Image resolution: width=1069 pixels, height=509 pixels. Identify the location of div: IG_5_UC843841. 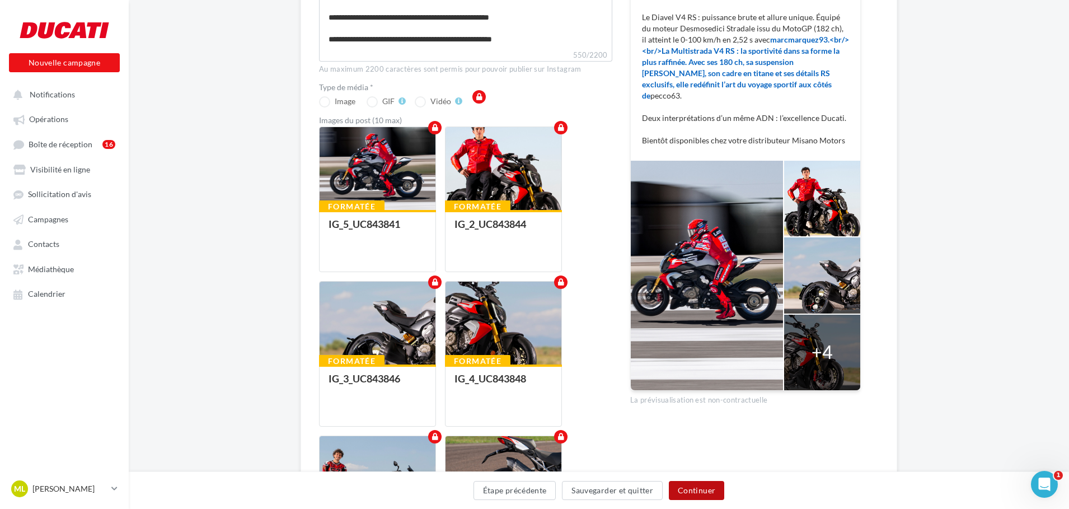
(365, 224).